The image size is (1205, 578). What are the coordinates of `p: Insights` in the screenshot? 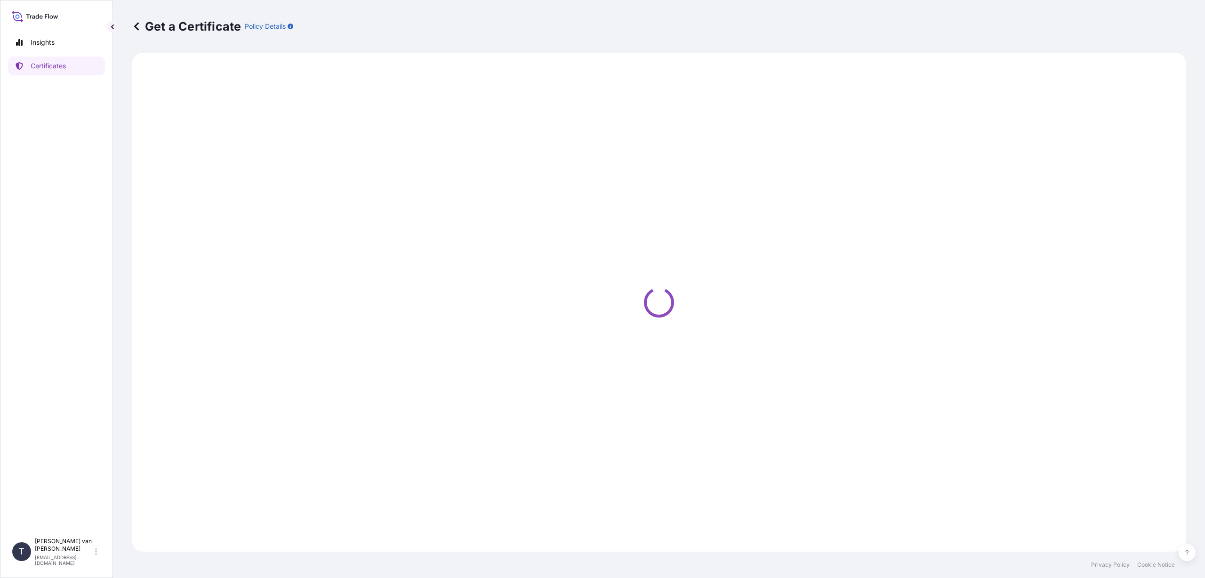 It's located at (42, 42).